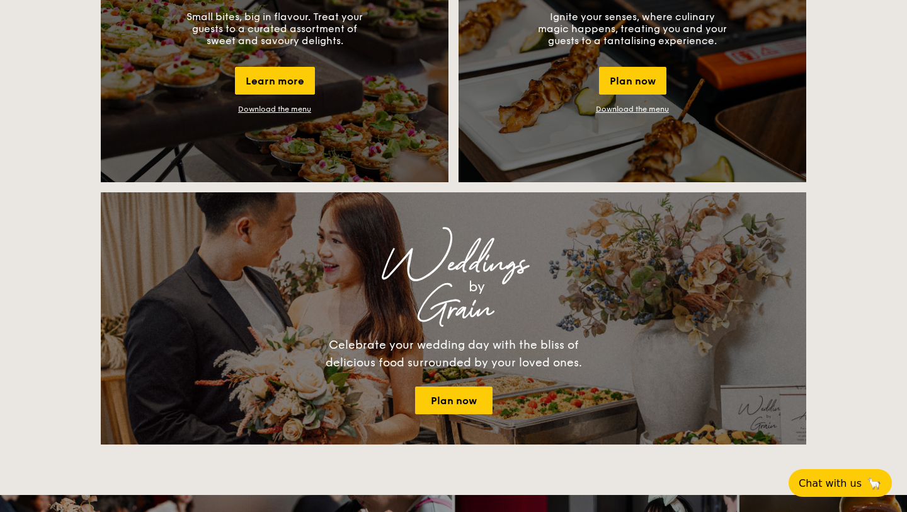 This screenshot has height=512, width=907. I want to click on div: Celebrate your wedding day with the bliss of delicious food surrounded by your loved ones., so click(454, 353).